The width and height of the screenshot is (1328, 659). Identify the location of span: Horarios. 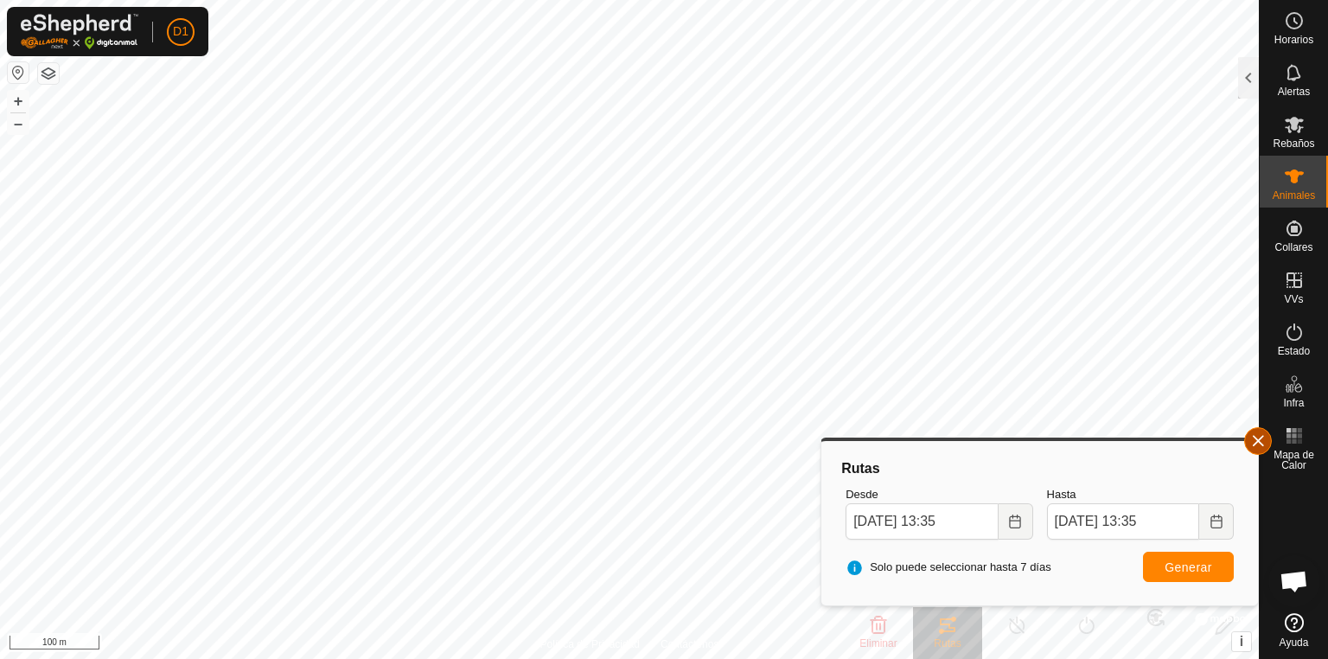
(1294, 40).